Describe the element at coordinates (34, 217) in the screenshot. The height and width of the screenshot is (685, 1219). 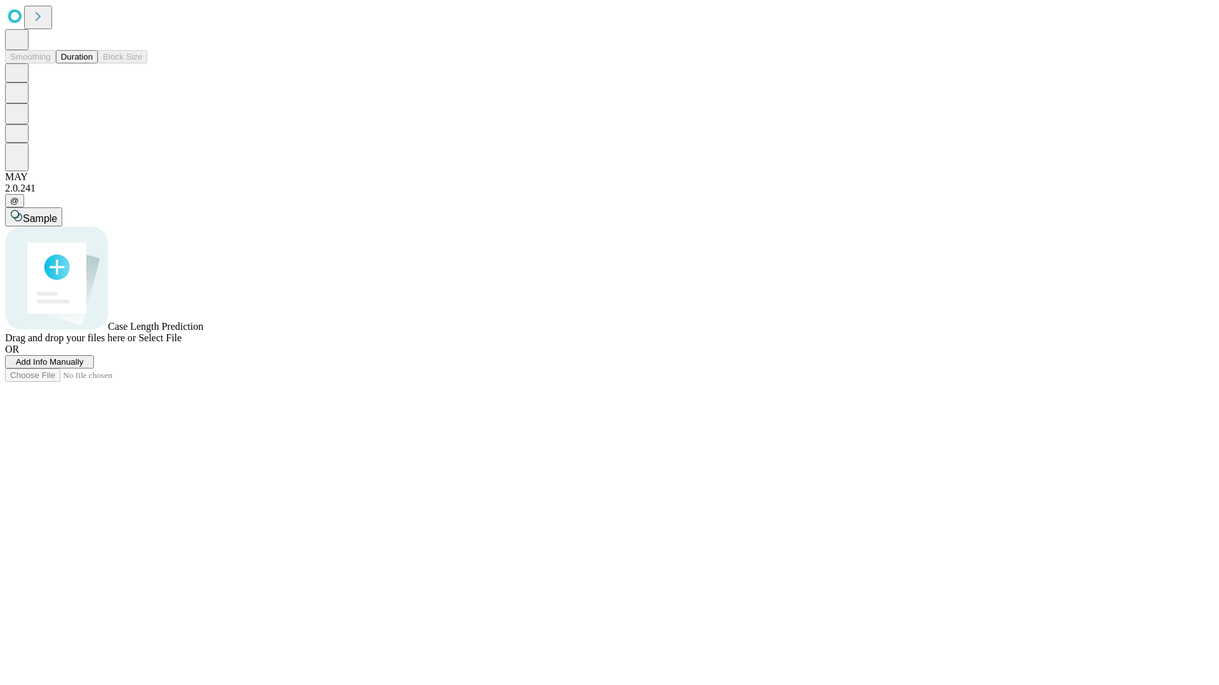
I see `button: Sample` at that location.